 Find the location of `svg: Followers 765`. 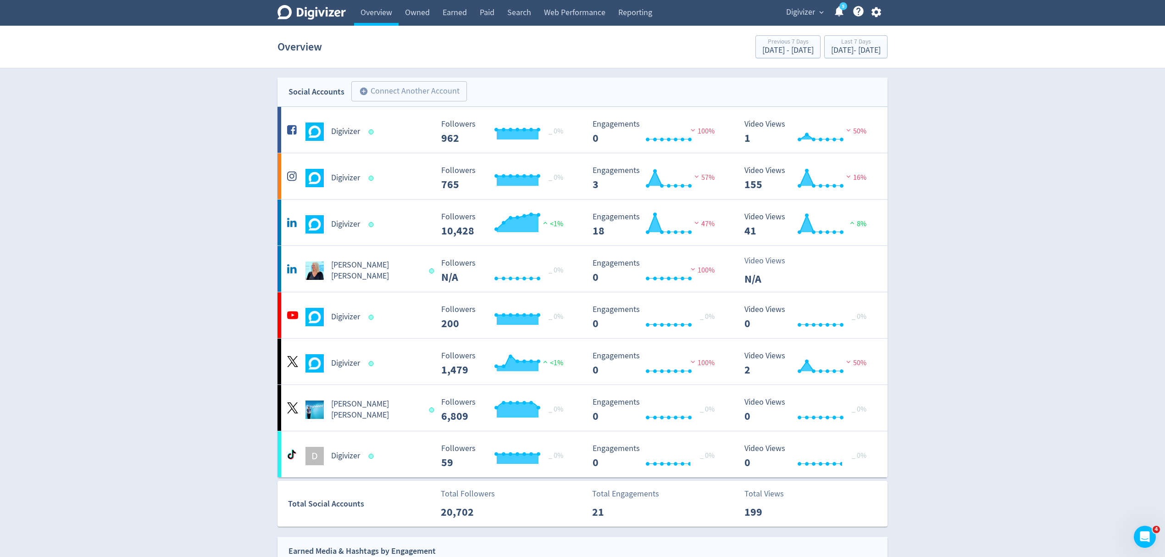

svg: Followers 765 is located at coordinates (505, 178).